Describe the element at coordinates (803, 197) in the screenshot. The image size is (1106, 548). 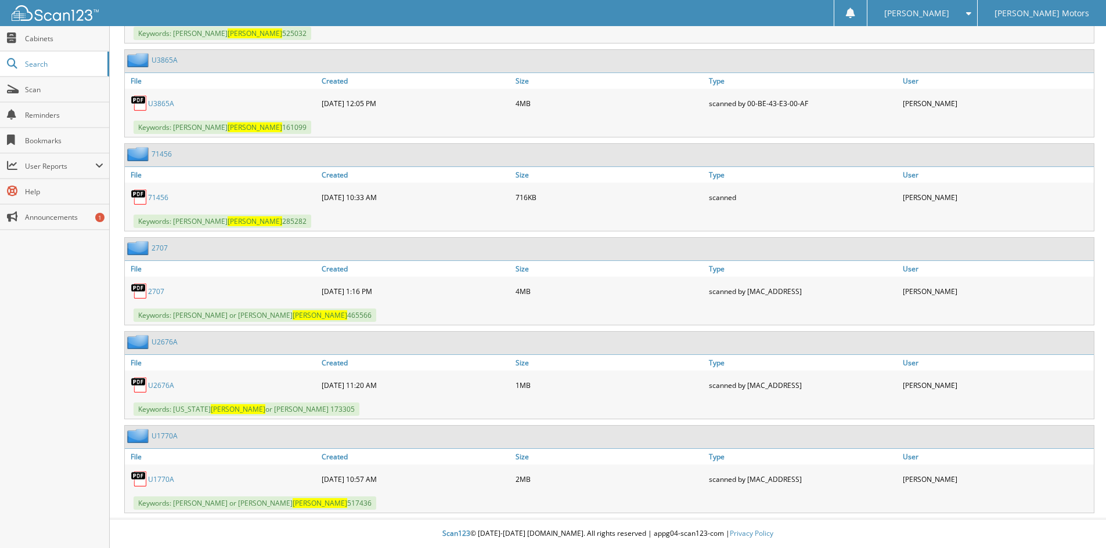
I see `div: scanned` at that location.